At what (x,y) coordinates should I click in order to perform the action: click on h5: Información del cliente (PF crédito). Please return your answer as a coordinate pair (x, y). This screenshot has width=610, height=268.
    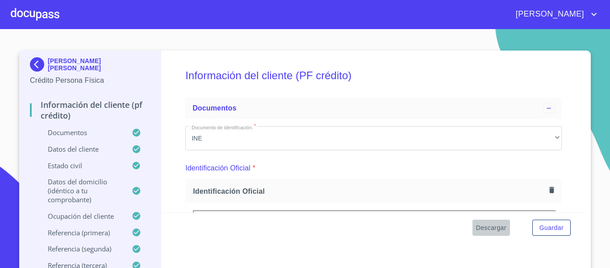
    Looking at the image, I should click on (373, 75).